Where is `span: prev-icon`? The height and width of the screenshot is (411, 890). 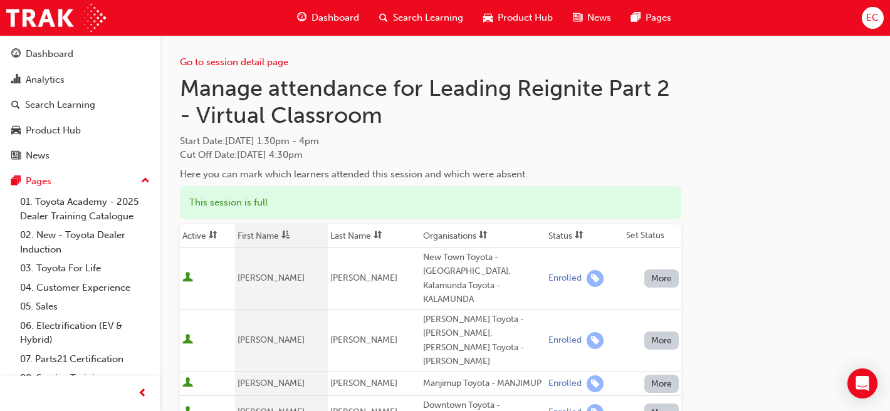
span: prev-icon is located at coordinates (142, 394).